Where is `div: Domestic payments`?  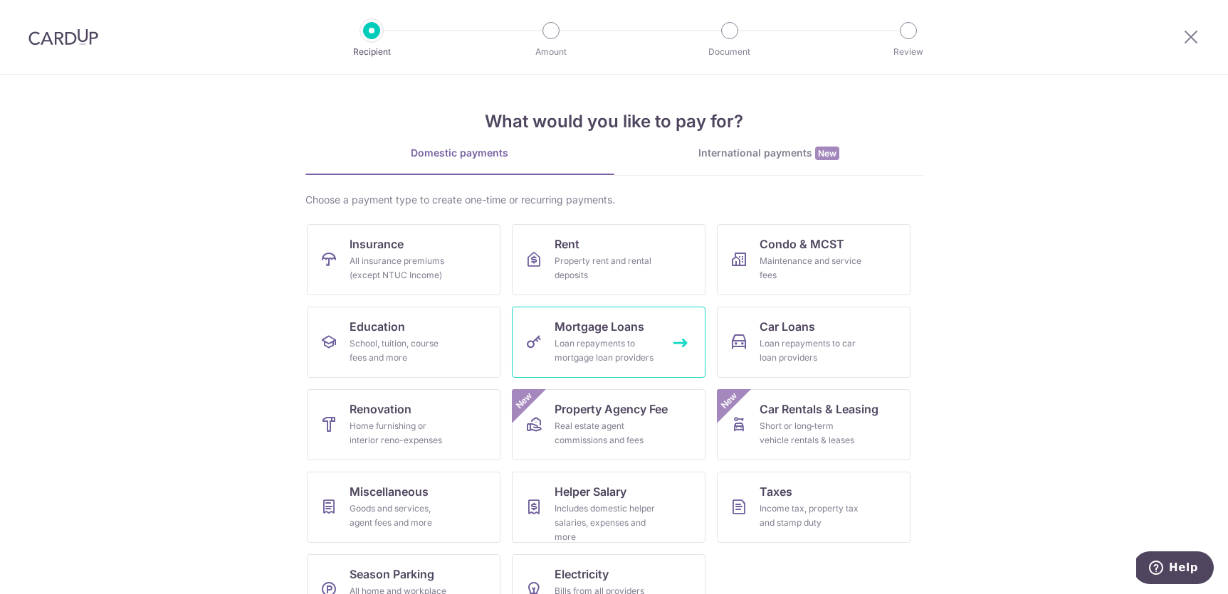 div: Domestic payments is located at coordinates (460, 153).